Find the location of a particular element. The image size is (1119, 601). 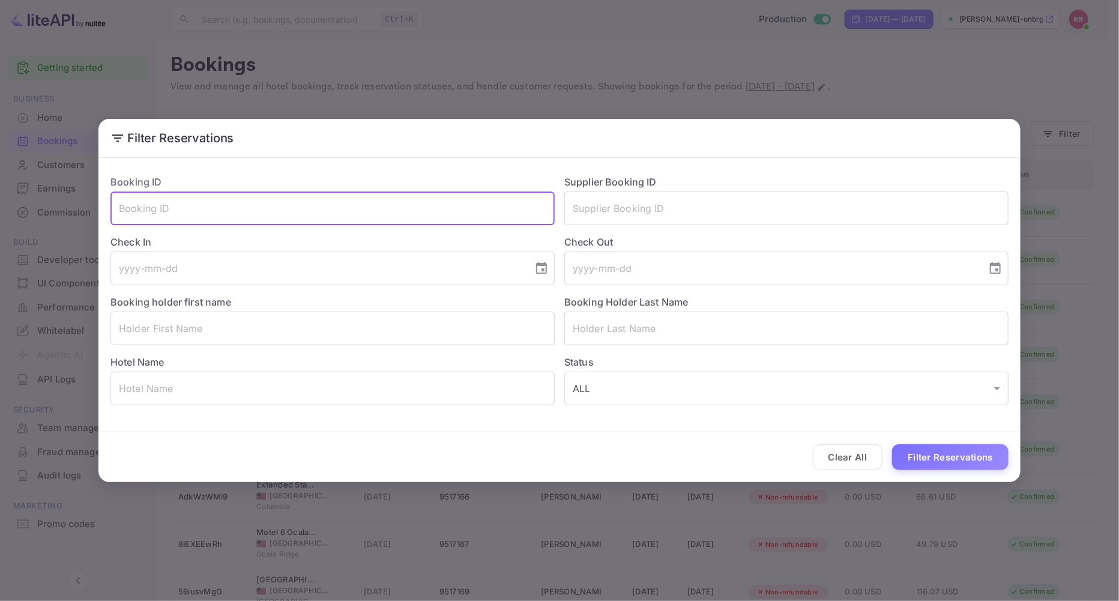

label: Booking ID is located at coordinates (136, 182).